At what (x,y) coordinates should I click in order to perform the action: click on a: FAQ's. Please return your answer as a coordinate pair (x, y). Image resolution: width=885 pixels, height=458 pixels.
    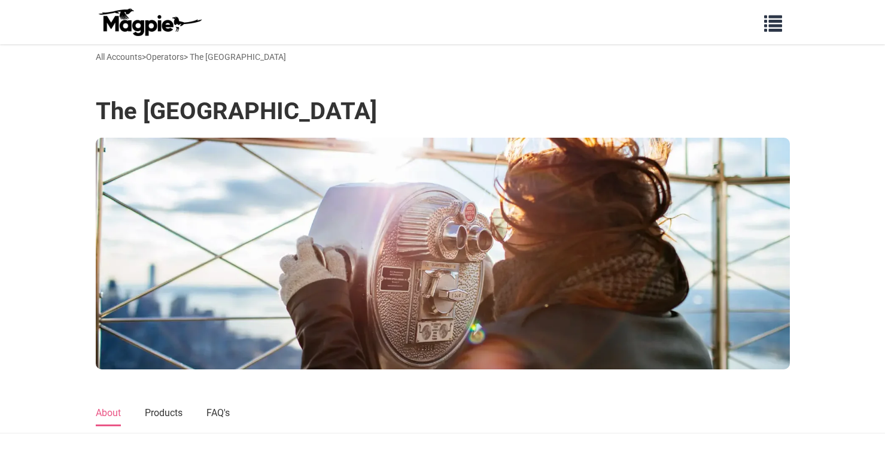
    Looking at the image, I should click on (218, 413).